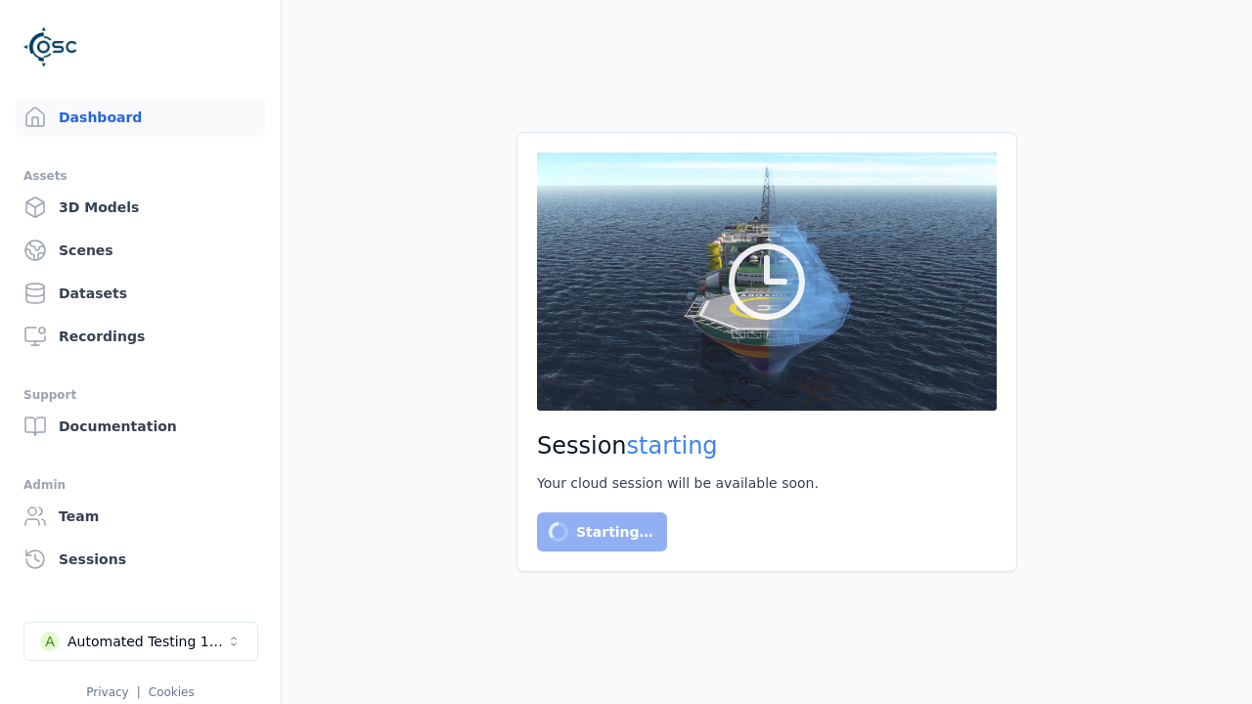 The image size is (1252, 704). I want to click on span: starting, so click(672, 446).